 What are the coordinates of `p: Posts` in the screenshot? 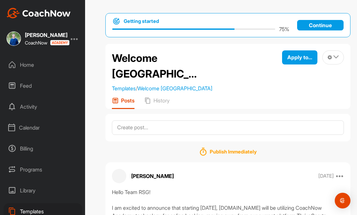 It's located at (128, 100).